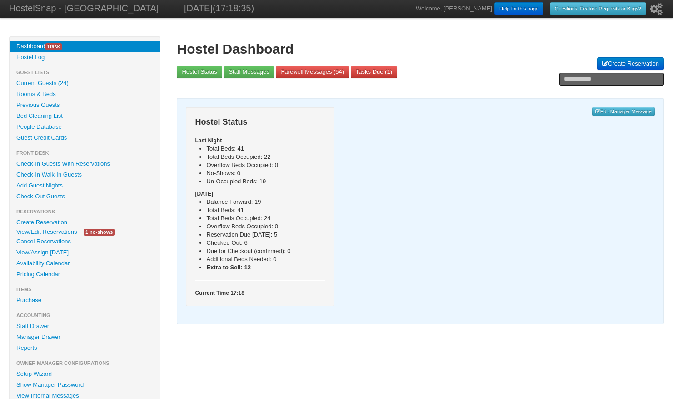 The width and height of the screenshot is (673, 399). I want to click on a: Edit Manager Message, so click(624, 111).